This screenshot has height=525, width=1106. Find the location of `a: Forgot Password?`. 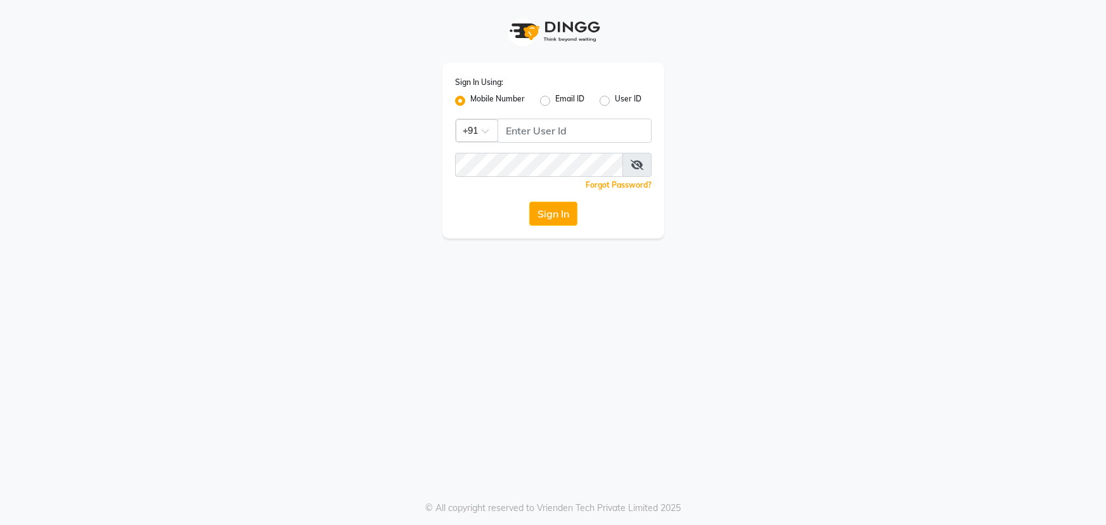

a: Forgot Password? is located at coordinates (619, 184).